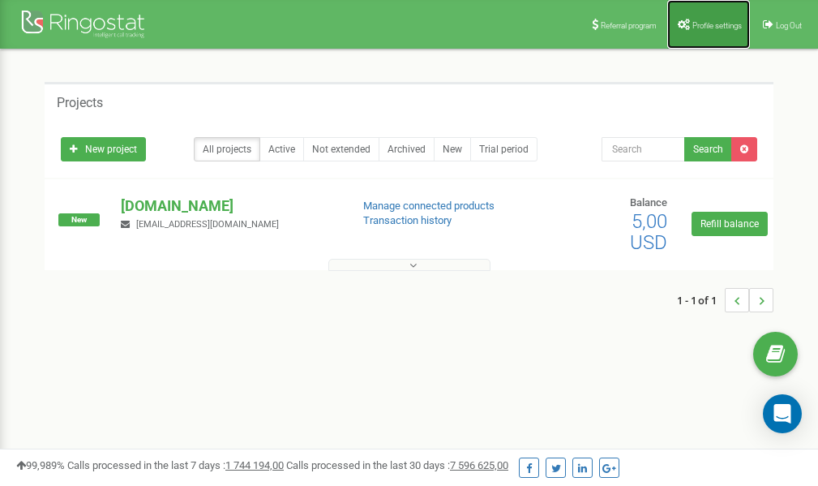 The height and width of the screenshot is (486, 818). What do you see at coordinates (782, 414) in the screenshot?
I see `div: Open Intercom Messenger` at bounding box center [782, 414].